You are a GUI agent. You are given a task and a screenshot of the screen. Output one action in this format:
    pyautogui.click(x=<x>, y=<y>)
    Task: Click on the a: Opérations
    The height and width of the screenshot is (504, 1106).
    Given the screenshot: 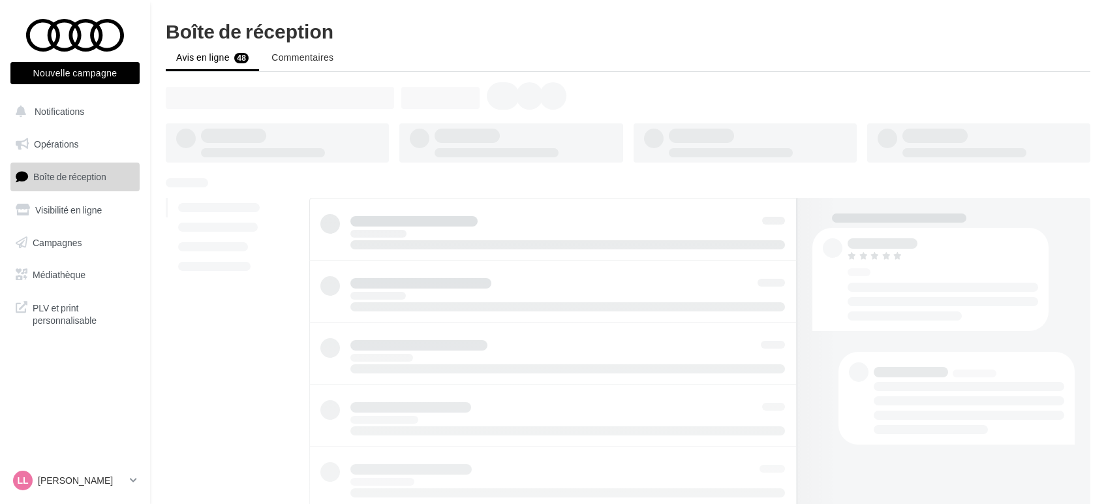 What is the action you would take?
    pyautogui.click(x=75, y=144)
    